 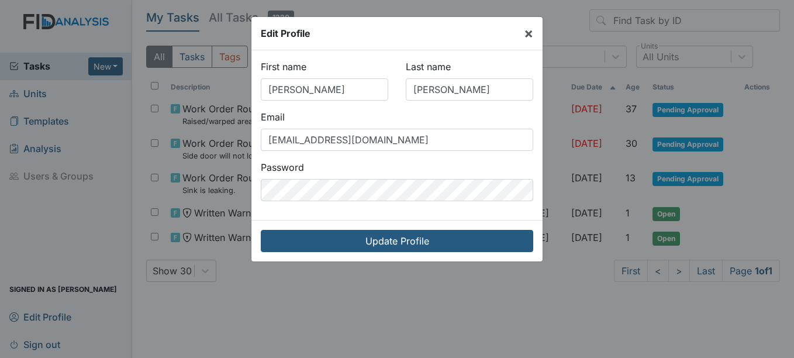 I want to click on div: Edit Profile, so click(x=285, y=33).